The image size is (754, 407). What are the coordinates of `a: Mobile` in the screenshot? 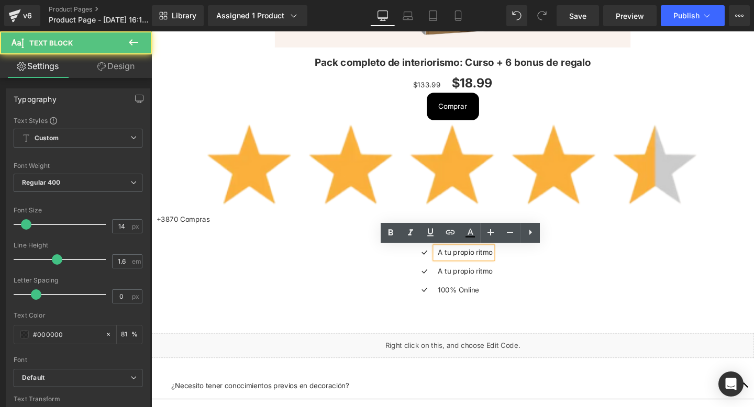 It's located at (458, 16).